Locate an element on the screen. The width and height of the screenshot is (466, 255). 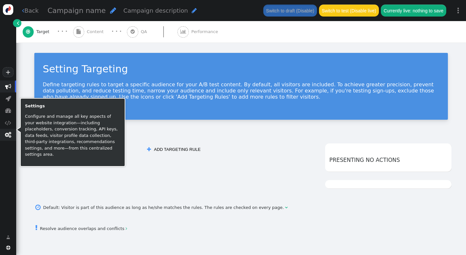
a:  Target · · · is located at coordinates (48, 32).